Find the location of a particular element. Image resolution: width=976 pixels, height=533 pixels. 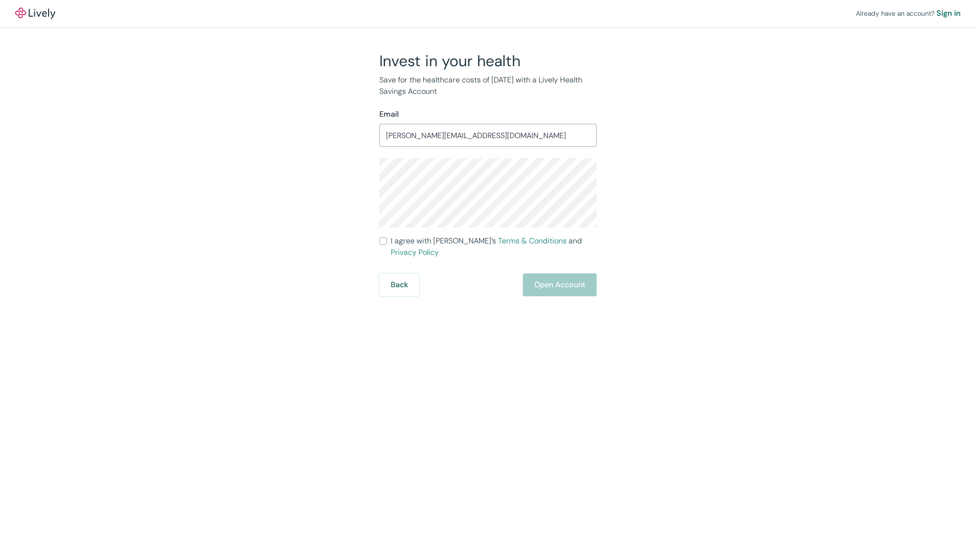

div: Sign in is located at coordinates (948, 13).